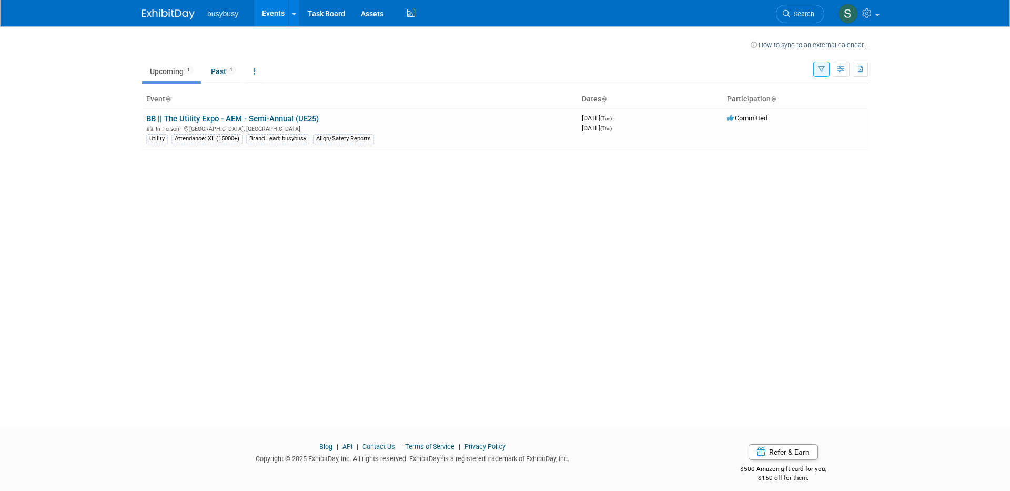 This screenshot has width=1010, height=491. What do you see at coordinates (412, 458) in the screenshot?
I see `div: Copyright © 2025 ExhibitDay, Inc. All rights reserved. ExhibitDay is a registered trademark of Ex...` at bounding box center [412, 458].